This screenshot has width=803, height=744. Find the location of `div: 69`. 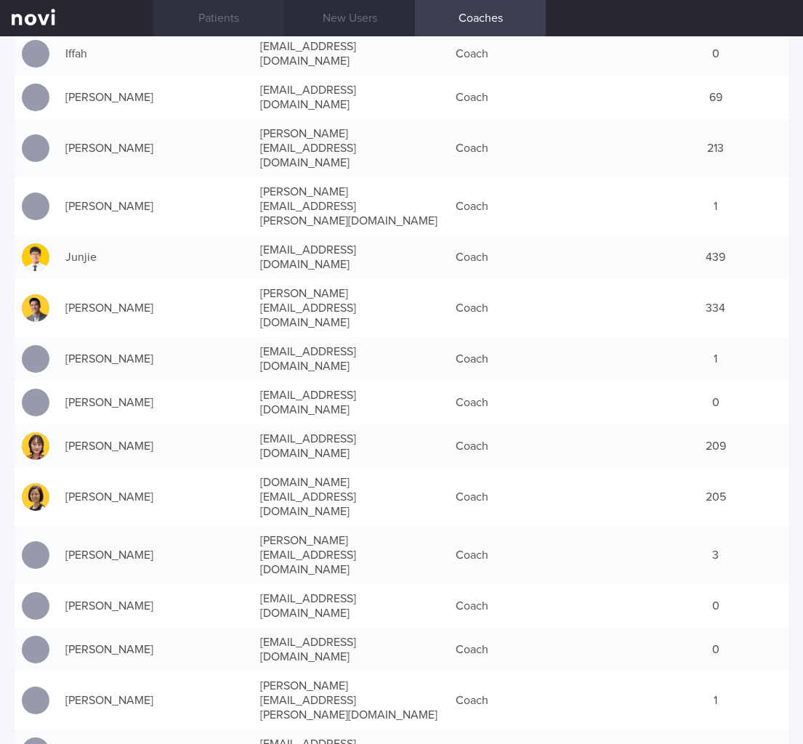

div: 69 is located at coordinates (716, 97).